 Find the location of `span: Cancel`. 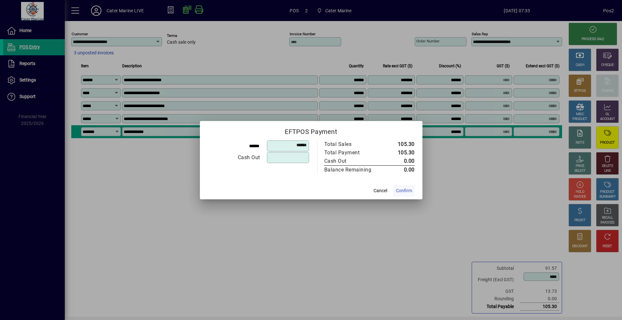

span: Cancel is located at coordinates (380, 191).